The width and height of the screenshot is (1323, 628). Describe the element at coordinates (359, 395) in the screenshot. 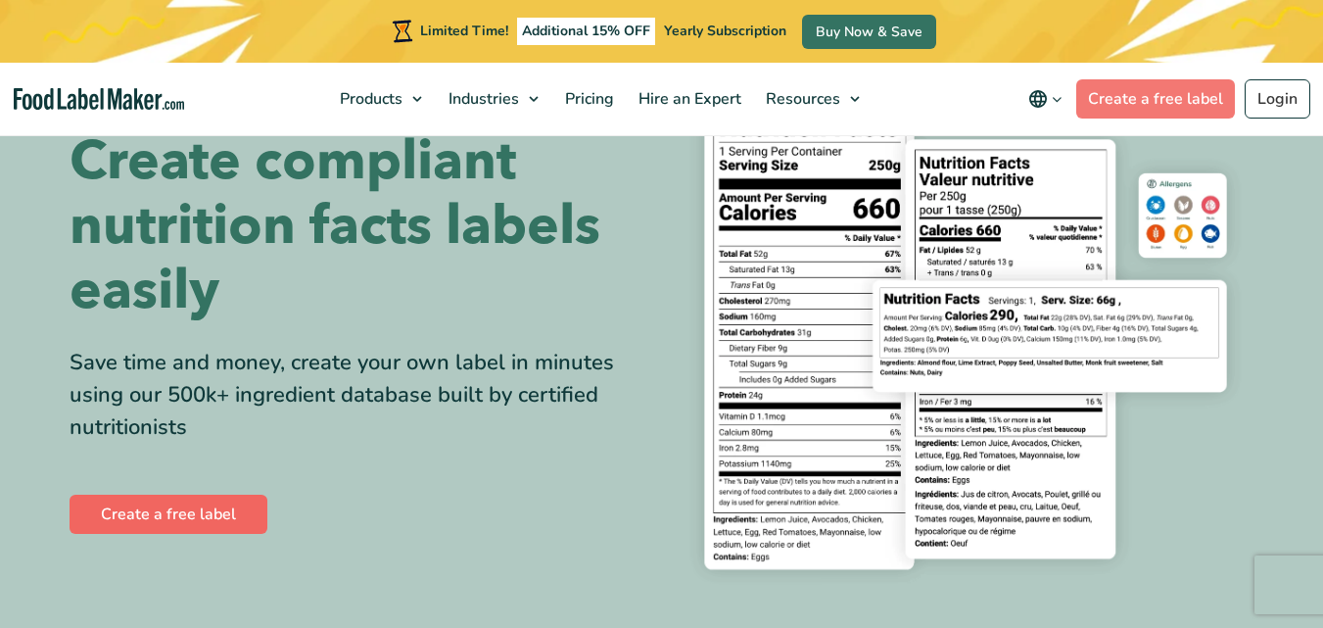

I see `div: Save time and money, create your own label in minutes using our 500k+ ingredient database built b...` at that location.